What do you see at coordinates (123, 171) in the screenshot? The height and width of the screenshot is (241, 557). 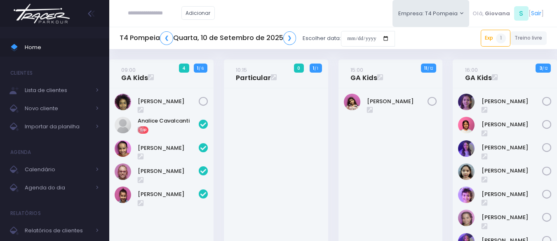 I see `img: Paola baldin Barreto Armentano` at bounding box center [123, 171].